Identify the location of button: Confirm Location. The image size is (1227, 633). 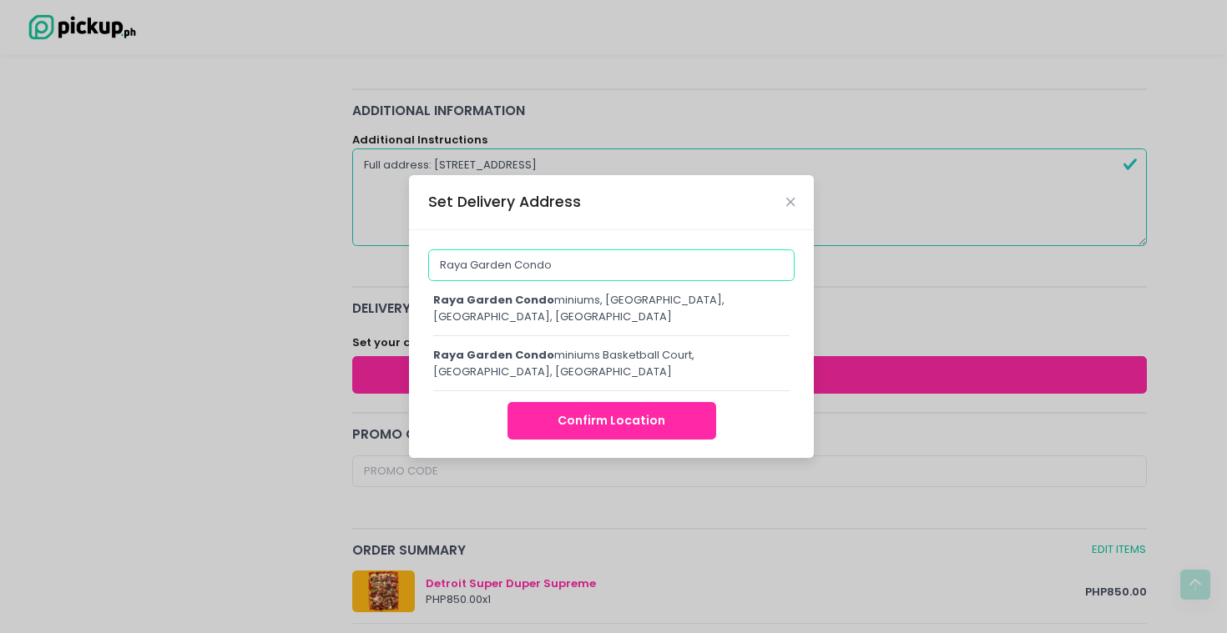
(612, 421).